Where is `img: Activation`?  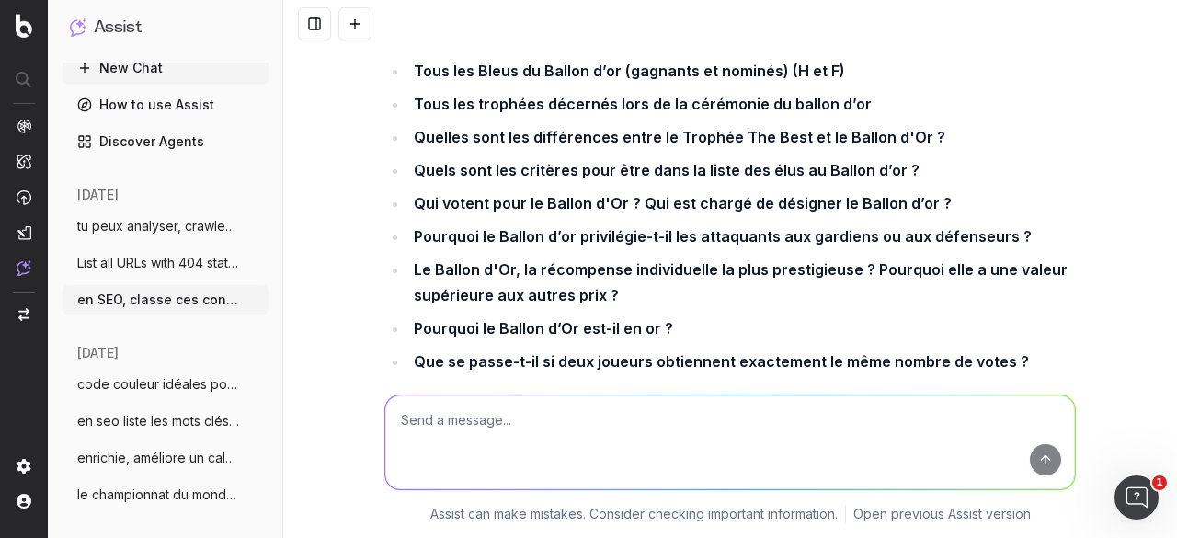 img: Activation is located at coordinates (24, 197).